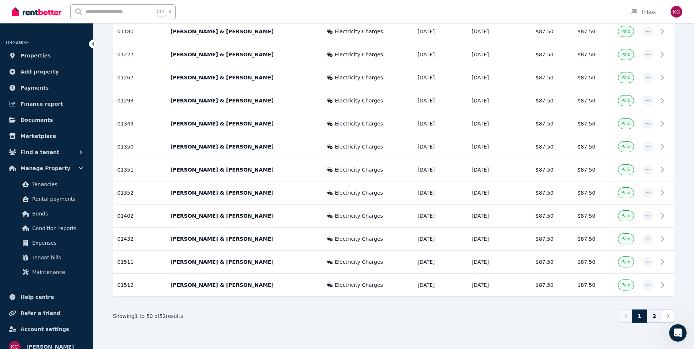  What do you see at coordinates (61, 13) in the screenshot?
I see `p: Active in the last 15m` at bounding box center [61, 13].